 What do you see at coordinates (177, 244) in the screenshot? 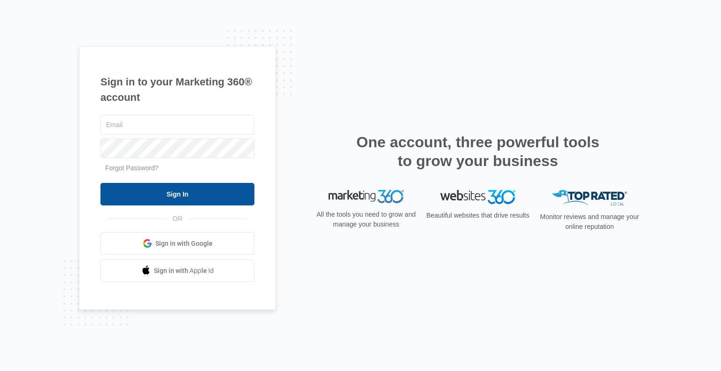
I see `a: Sign in with Google` at bounding box center [177, 244].